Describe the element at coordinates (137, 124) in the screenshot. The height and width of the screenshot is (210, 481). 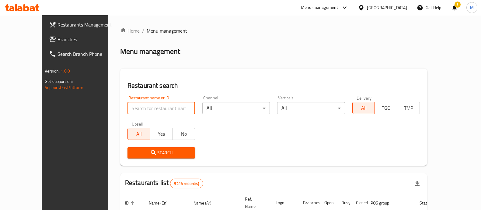
I see `label: Upsell` at that location.